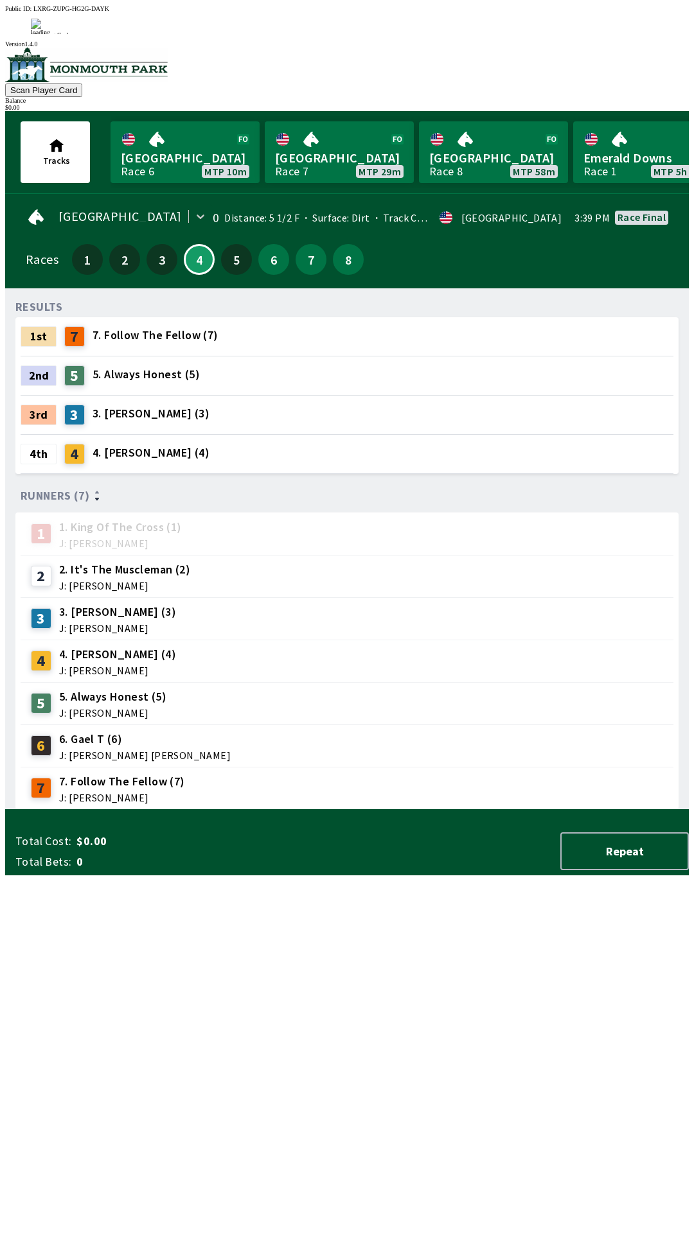  What do you see at coordinates (348, 259) in the screenshot?
I see `button: 8` at bounding box center [348, 259].